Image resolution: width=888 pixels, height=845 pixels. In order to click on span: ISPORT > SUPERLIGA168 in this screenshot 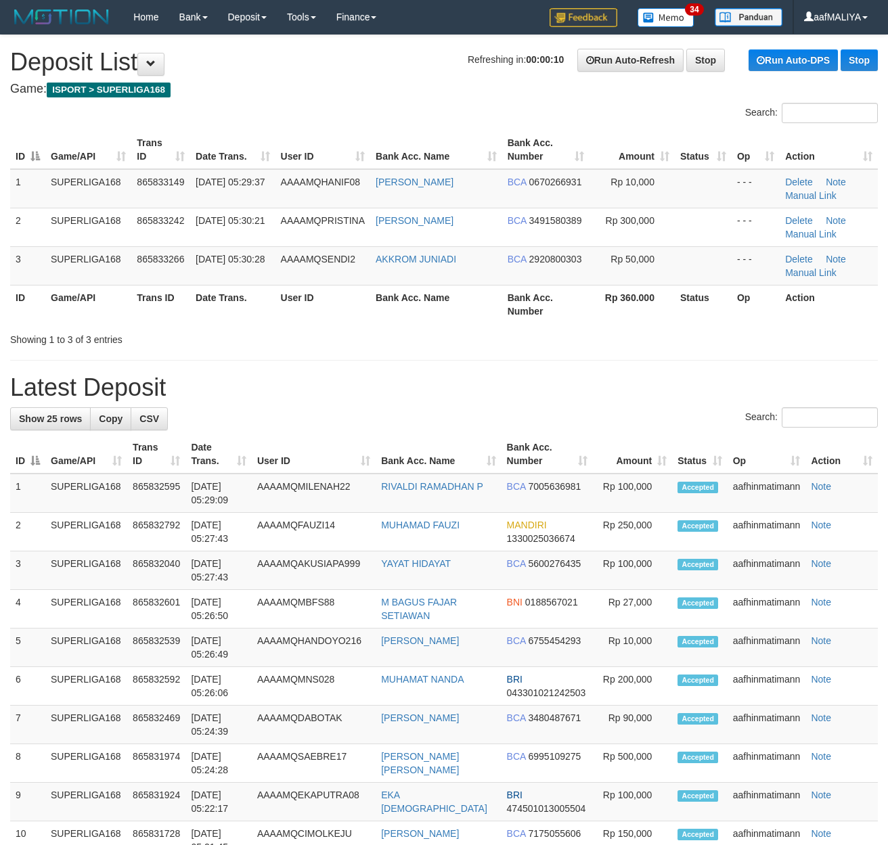, I will do `click(108, 90)`.